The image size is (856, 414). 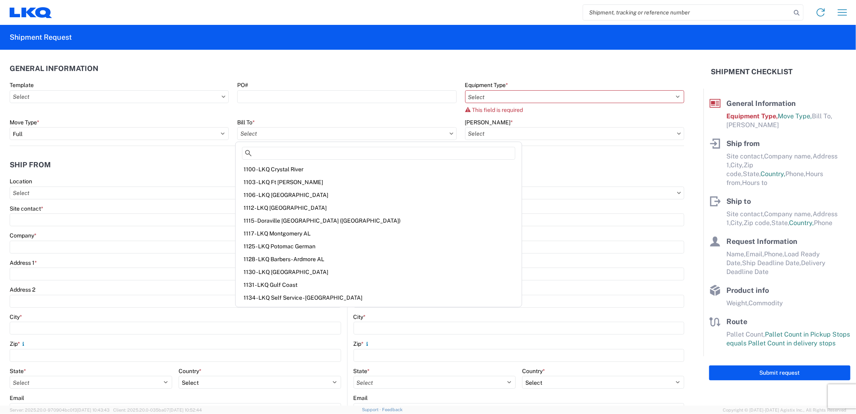 What do you see at coordinates (59, 410) in the screenshot?
I see `span: Server: 2025.20.0-970904bc0f3` at bounding box center [59, 410].